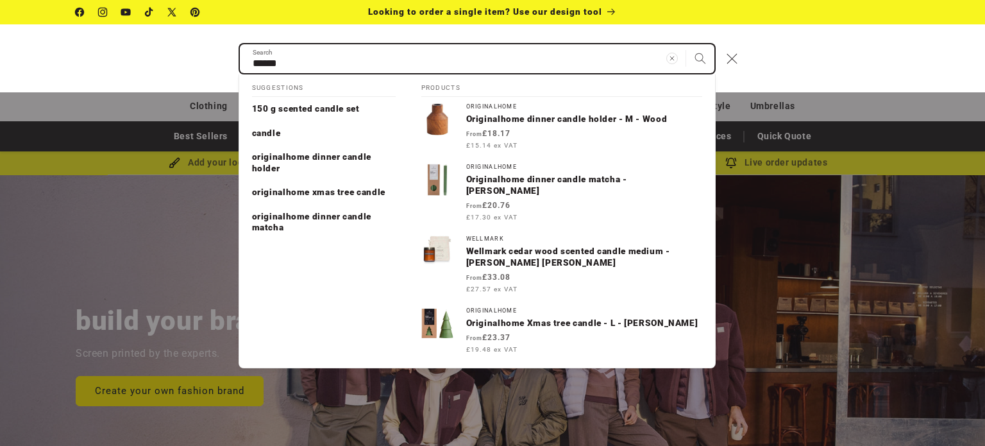  Describe the element at coordinates (266, 133) in the screenshot. I see `span: candle` at that location.